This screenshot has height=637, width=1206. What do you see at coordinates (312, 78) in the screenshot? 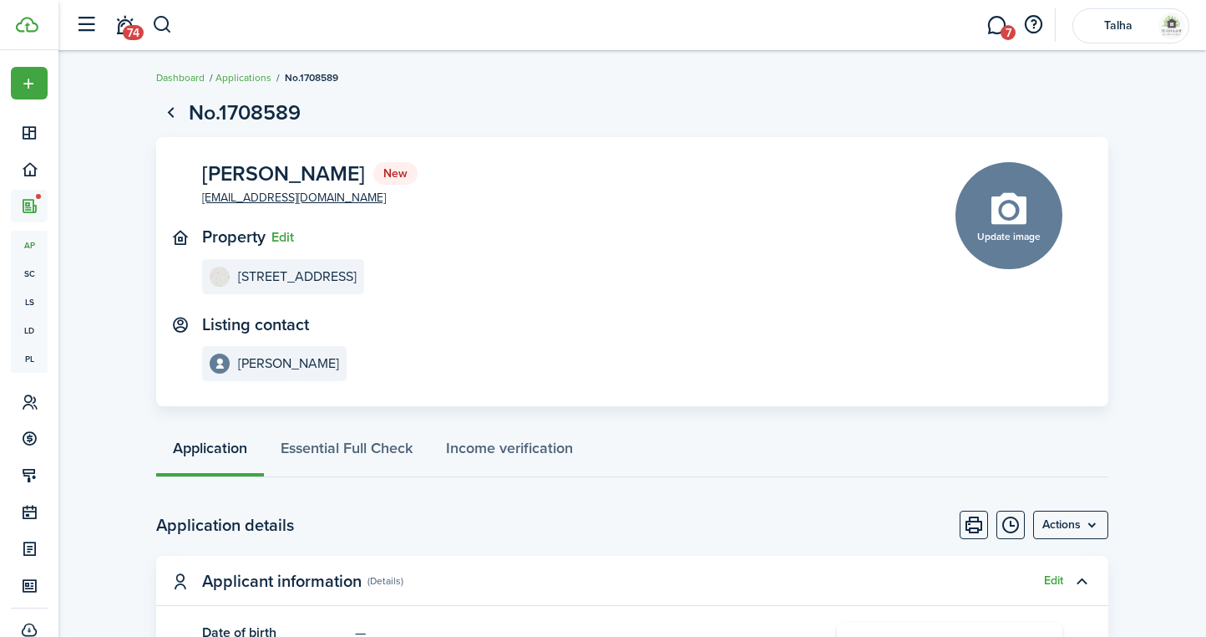
I see `span: No.1708589` at bounding box center [312, 78].